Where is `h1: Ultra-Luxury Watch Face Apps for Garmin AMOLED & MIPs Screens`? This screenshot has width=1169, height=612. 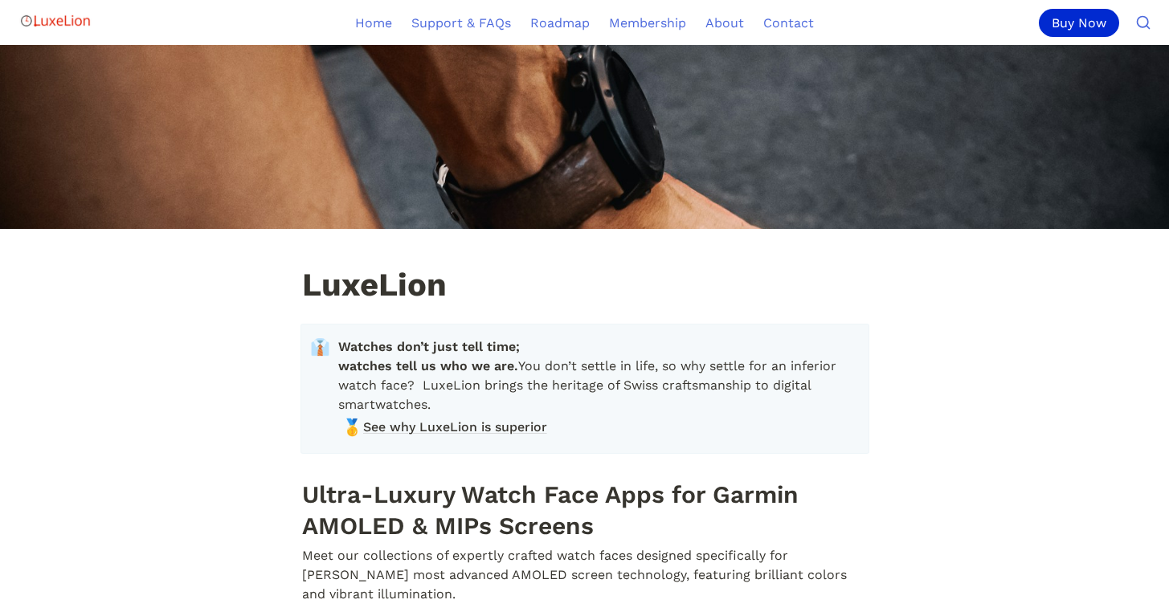
h1: Ultra-Luxury Watch Face Apps for Garmin AMOLED & MIPs Screens is located at coordinates (585, 510).